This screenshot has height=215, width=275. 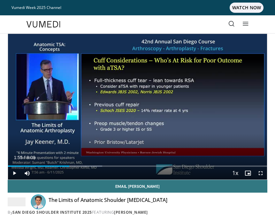 What do you see at coordinates (43, 24) in the screenshot?
I see `img: VuMedi Logo` at bounding box center [43, 24].